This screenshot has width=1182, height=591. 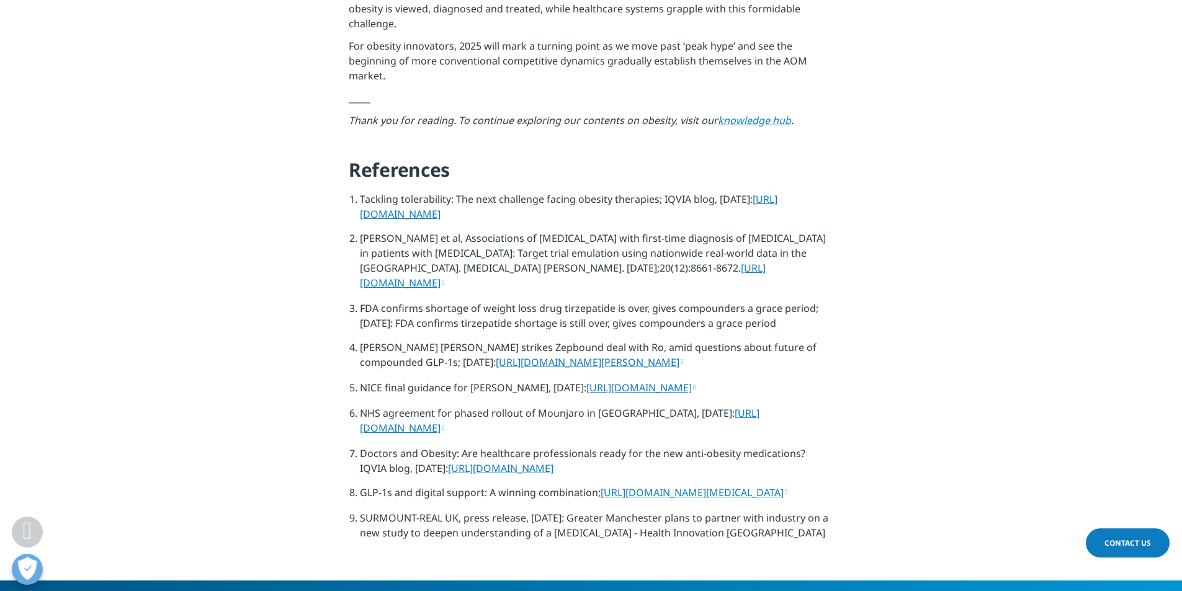 I want to click on li: FDA confirms shortage of weight loss drug tirzepatide is over, gives compounders a grace period; ..., so click(x=596, y=320).